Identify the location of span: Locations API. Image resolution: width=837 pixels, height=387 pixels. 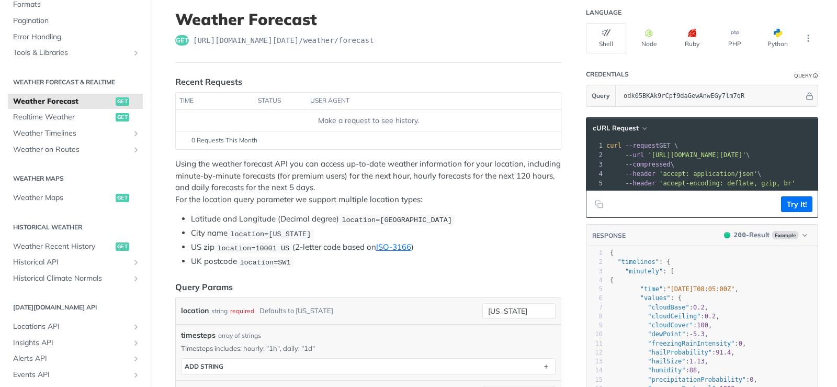
(71, 326).